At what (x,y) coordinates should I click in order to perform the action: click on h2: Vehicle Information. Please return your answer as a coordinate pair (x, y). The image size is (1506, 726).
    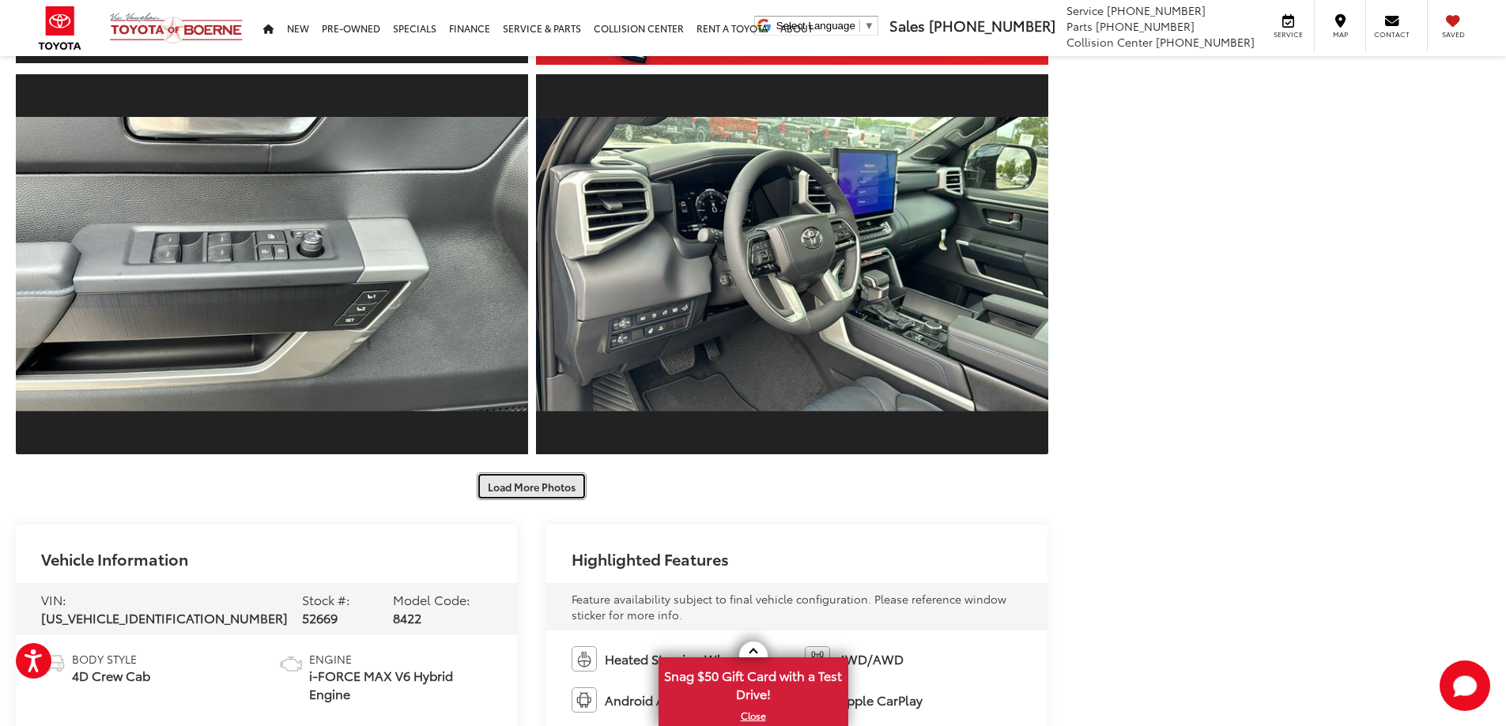
    Looking at the image, I should click on (115, 559).